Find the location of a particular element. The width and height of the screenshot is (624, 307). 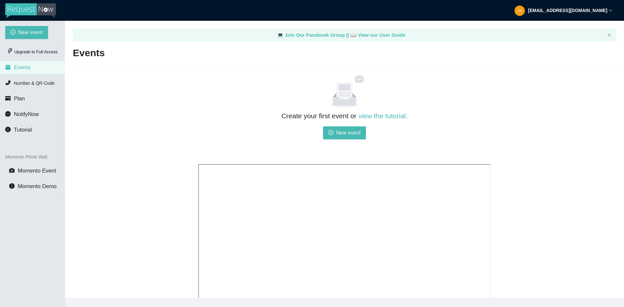

h2: Events is located at coordinates (89, 53).